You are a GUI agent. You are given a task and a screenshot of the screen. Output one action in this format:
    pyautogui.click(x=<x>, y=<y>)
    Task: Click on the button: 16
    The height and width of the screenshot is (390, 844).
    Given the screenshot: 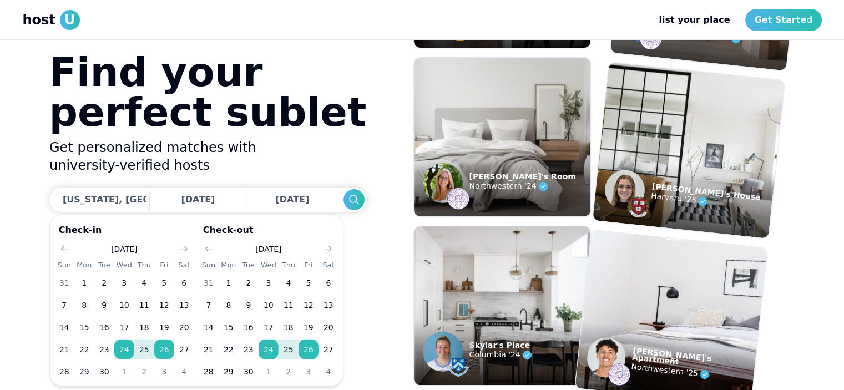 What is the action you would take?
    pyautogui.click(x=249, y=328)
    